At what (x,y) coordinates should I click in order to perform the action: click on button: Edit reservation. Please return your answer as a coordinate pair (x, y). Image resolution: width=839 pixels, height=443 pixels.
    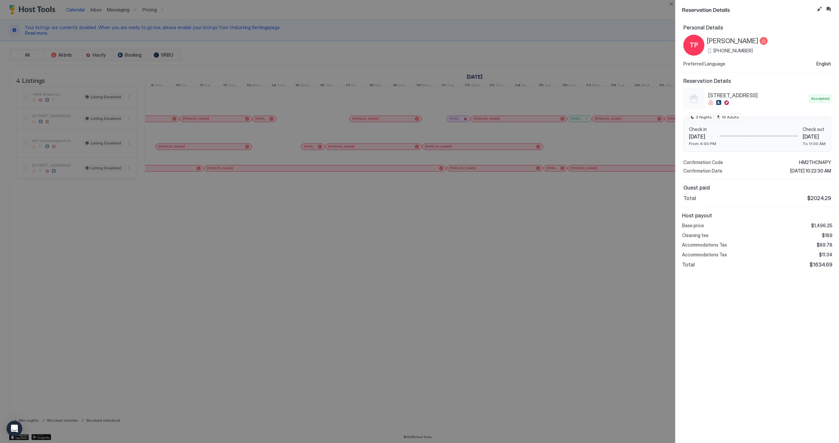
    Looking at the image, I should click on (819, 9).